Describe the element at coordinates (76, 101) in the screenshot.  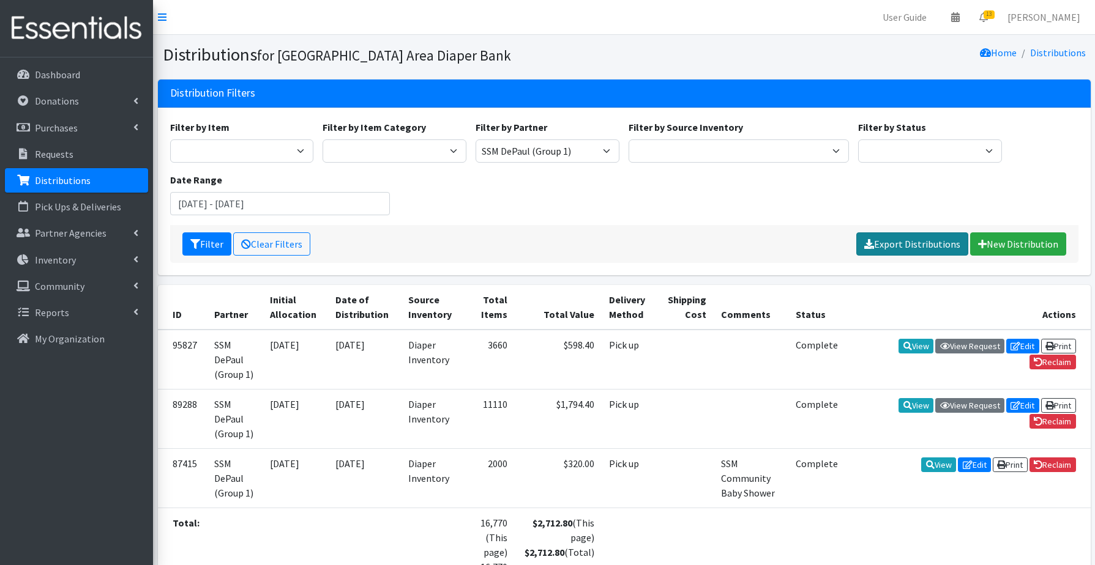
I see `a: Donations` at that location.